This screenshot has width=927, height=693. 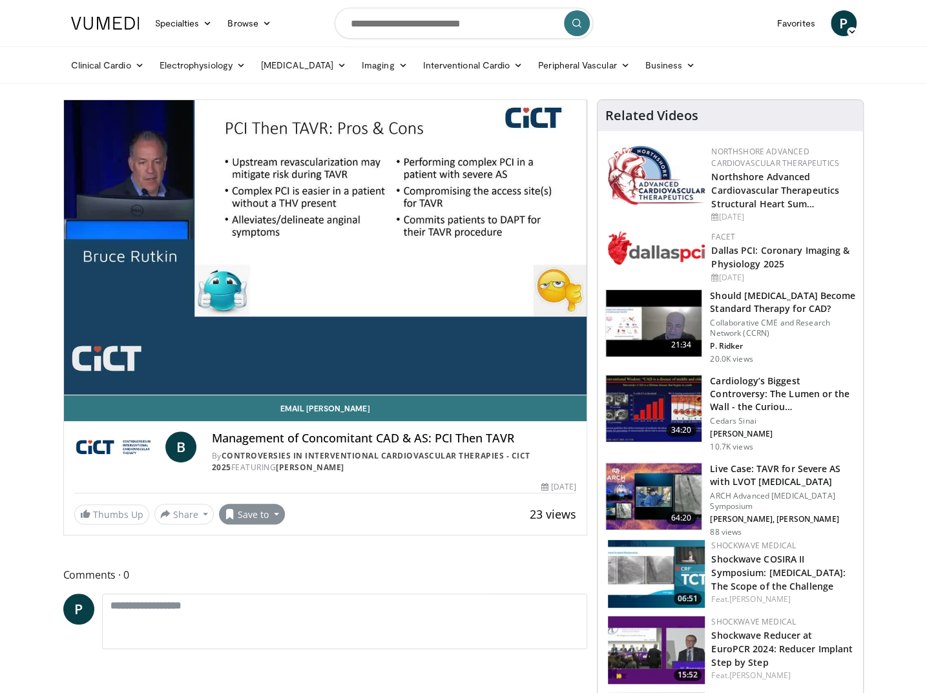 What do you see at coordinates (583, 65) in the screenshot?
I see `a: Peripheral Vascular` at bounding box center [583, 65].